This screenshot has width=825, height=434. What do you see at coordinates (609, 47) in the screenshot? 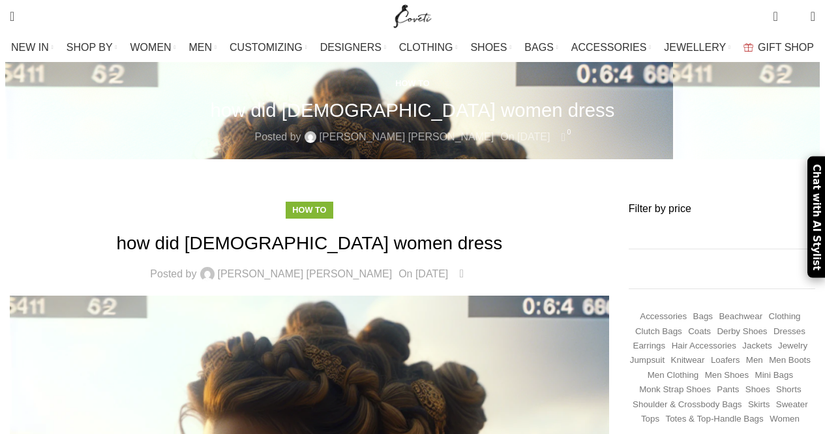
I see `span: ACCESSORIES` at bounding box center [609, 47].